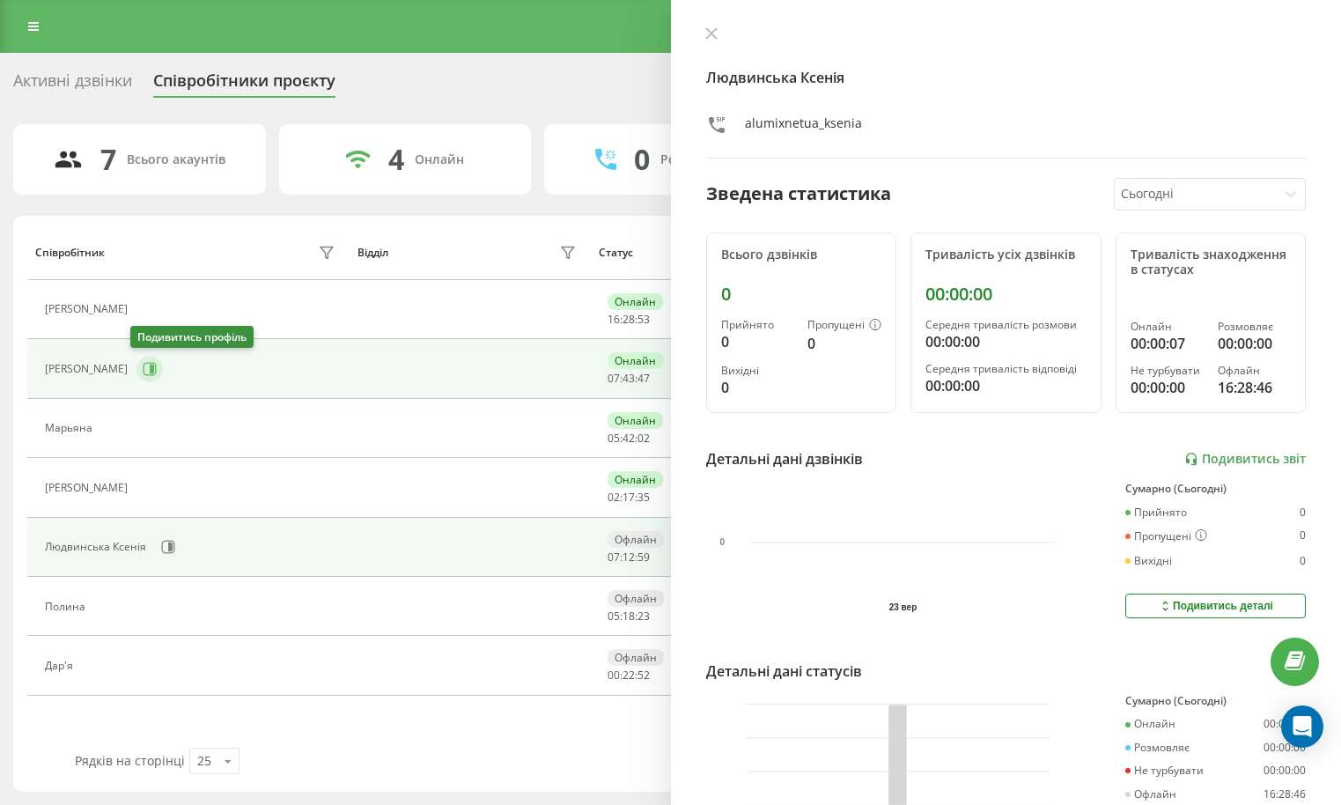 This screenshot has width=1341, height=805. Describe the element at coordinates (204, 761) in the screenshot. I see `div: 25` at that location.